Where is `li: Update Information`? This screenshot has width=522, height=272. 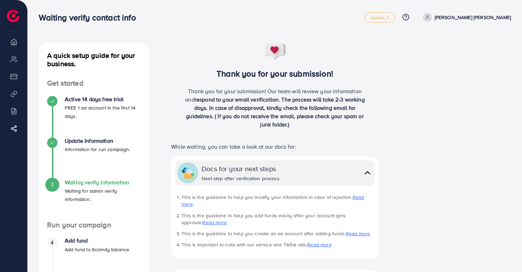
li: Update Information is located at coordinates (93, 158).